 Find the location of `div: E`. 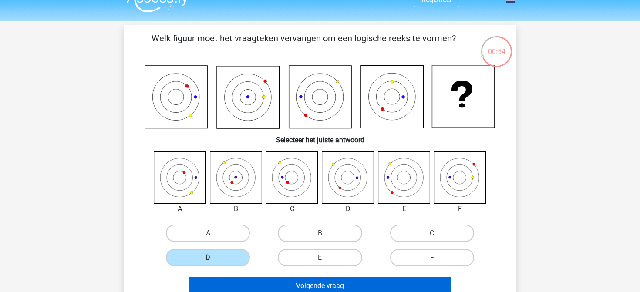

div: E is located at coordinates (404, 209).